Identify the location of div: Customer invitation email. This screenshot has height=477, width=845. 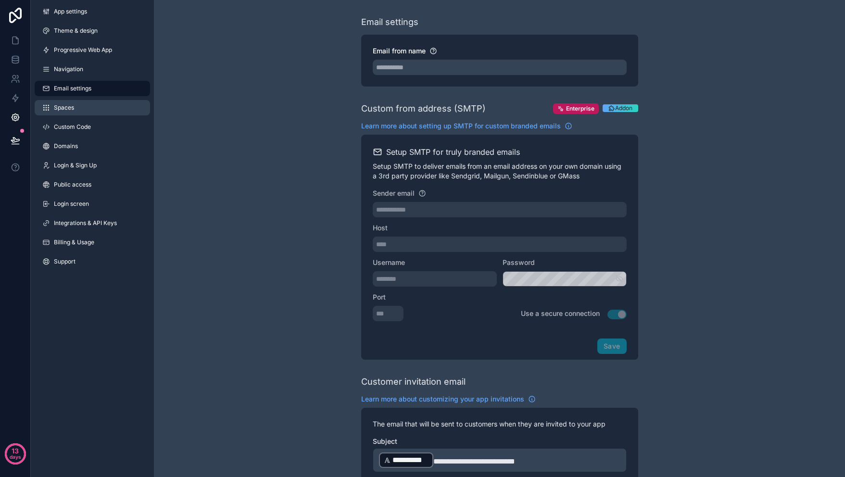
(413, 382).